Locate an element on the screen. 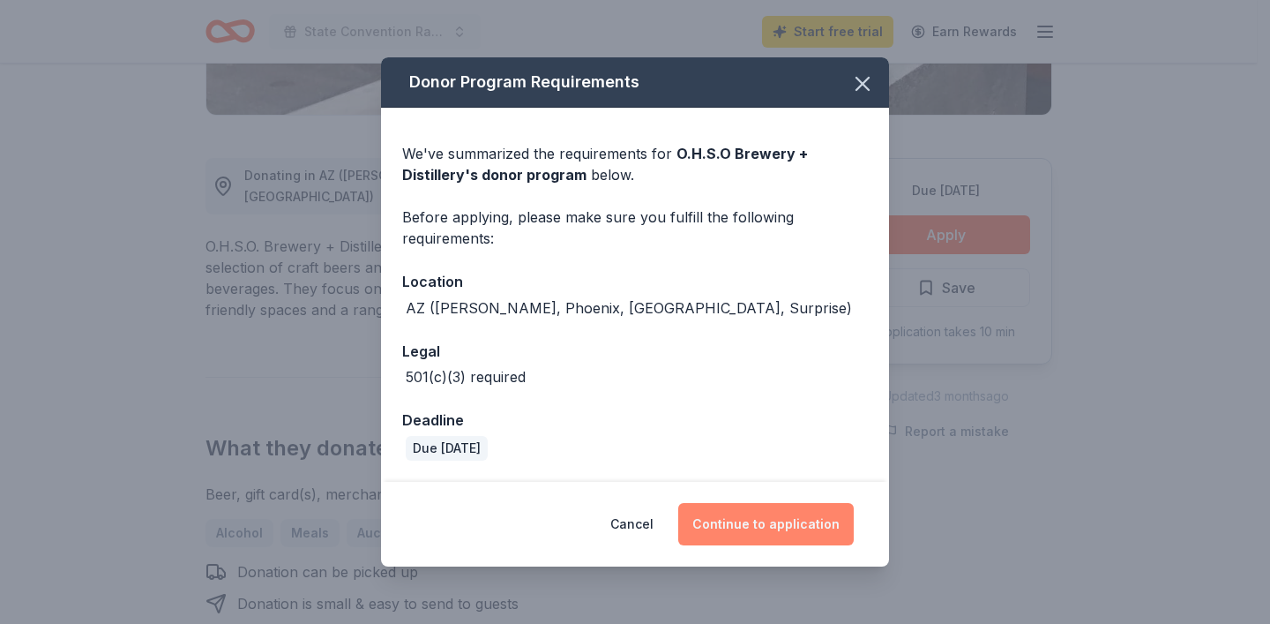 The image size is (1270, 624). button: Continue to application is located at coordinates (766, 524).